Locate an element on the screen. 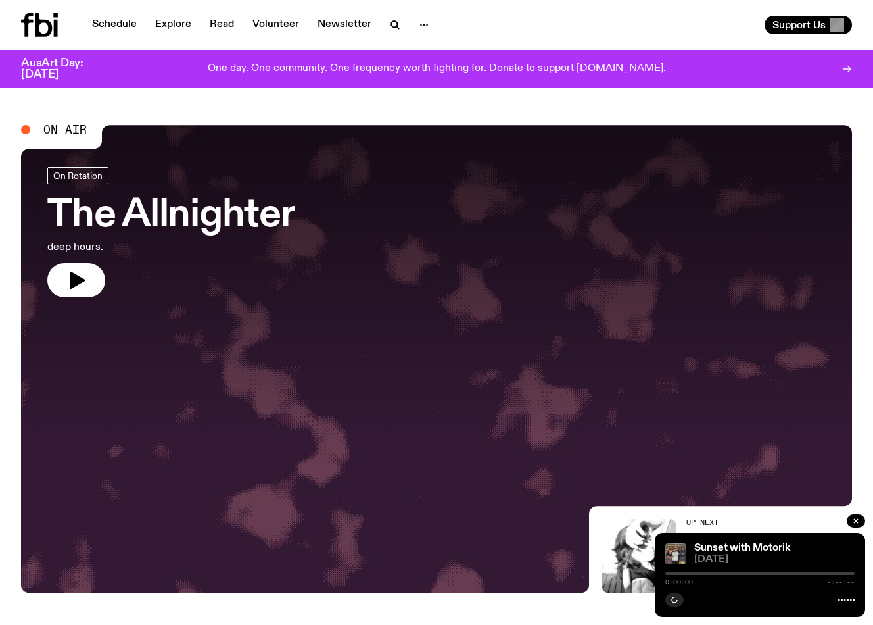 This screenshot has height=625, width=873. a: Newsletter is located at coordinates (344, 25).